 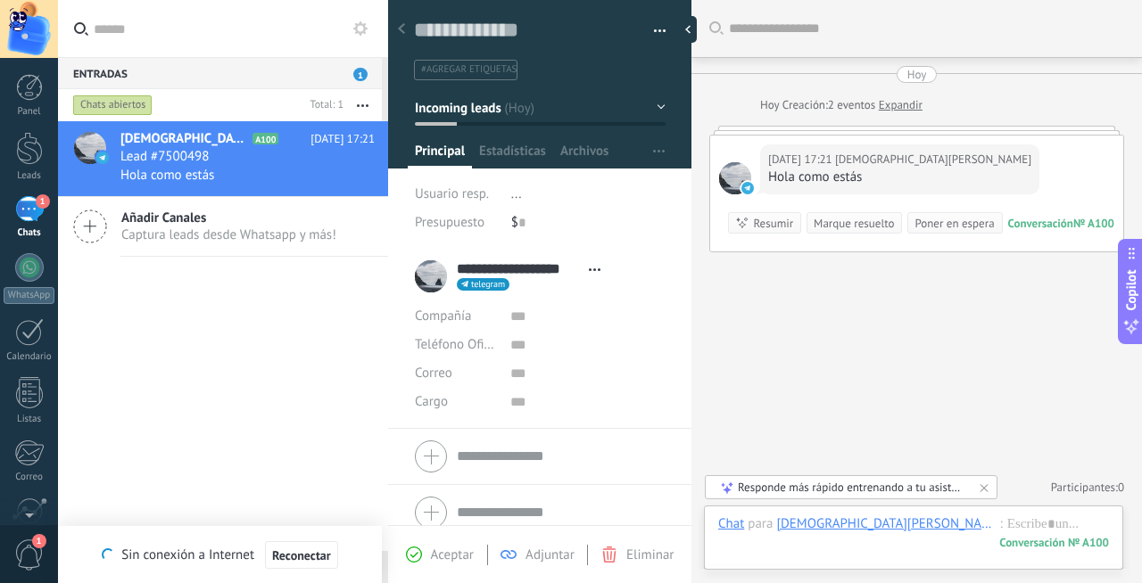 What do you see at coordinates (584, 155) in the screenshot?
I see `span: Archivos` at bounding box center [584, 155].